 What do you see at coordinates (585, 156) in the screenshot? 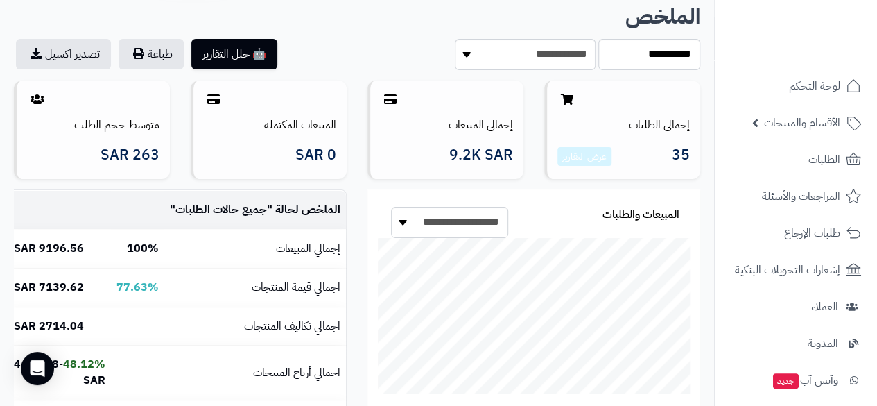
I see `a: عرض التقارير` at bounding box center [585, 156].